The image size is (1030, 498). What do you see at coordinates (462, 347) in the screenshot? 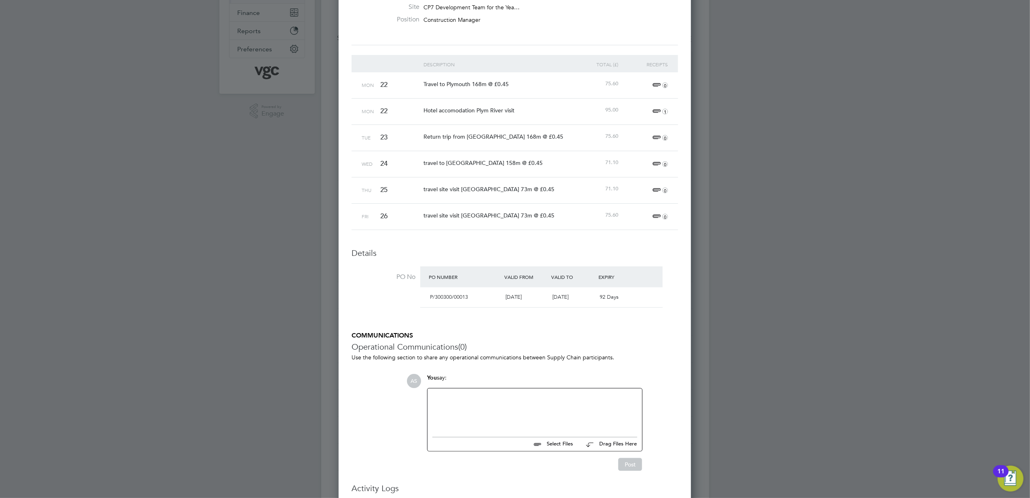
I see `span: (0)` at bounding box center [462, 347].